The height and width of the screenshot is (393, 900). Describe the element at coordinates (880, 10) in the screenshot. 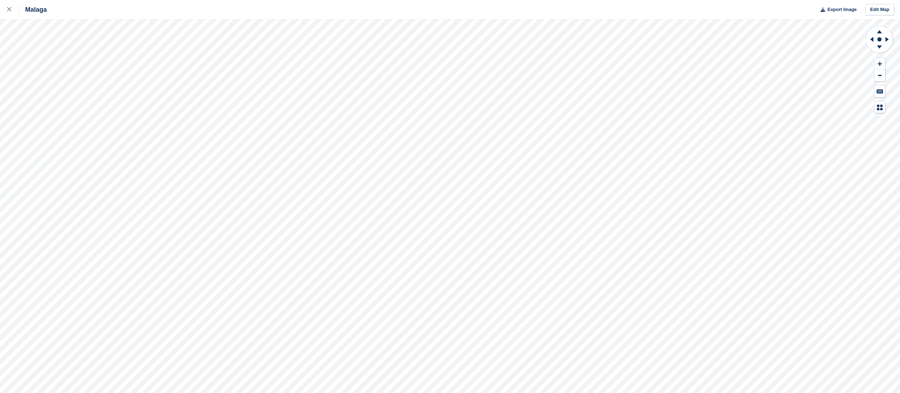

I see `a: Edit Map` at that location.